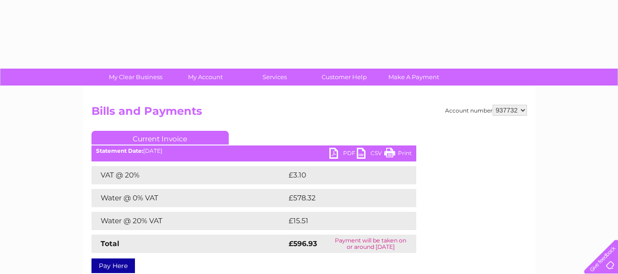 The width and height of the screenshot is (618, 274). Describe the element at coordinates (343, 198) in the screenshot. I see `td: £578.32` at that location.